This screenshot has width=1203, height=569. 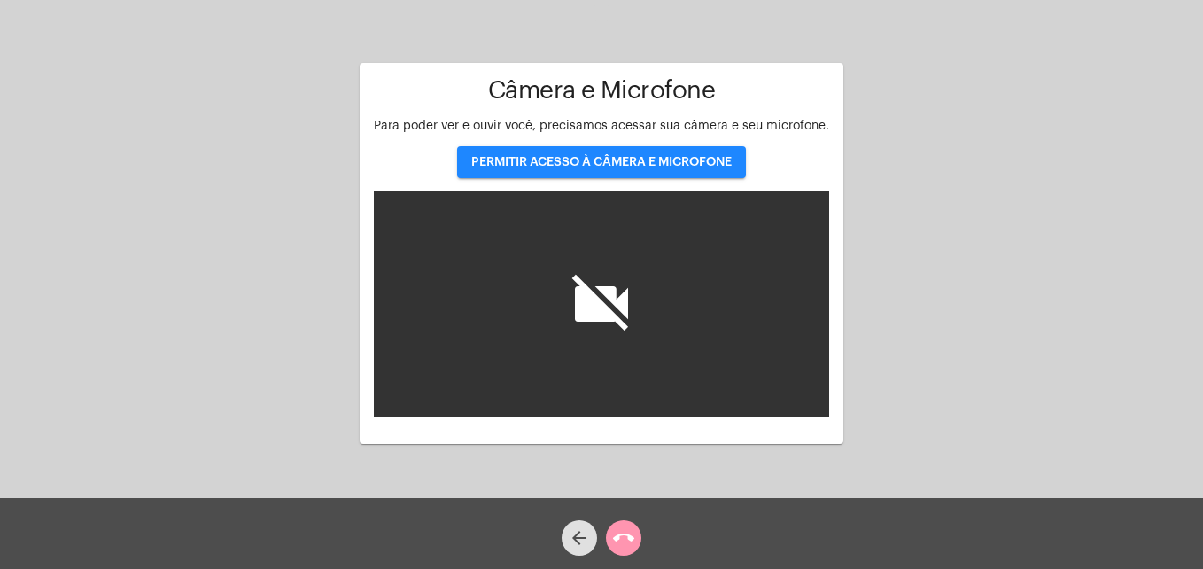 I want to click on mat-icon: call_end, so click(x=624, y=538).